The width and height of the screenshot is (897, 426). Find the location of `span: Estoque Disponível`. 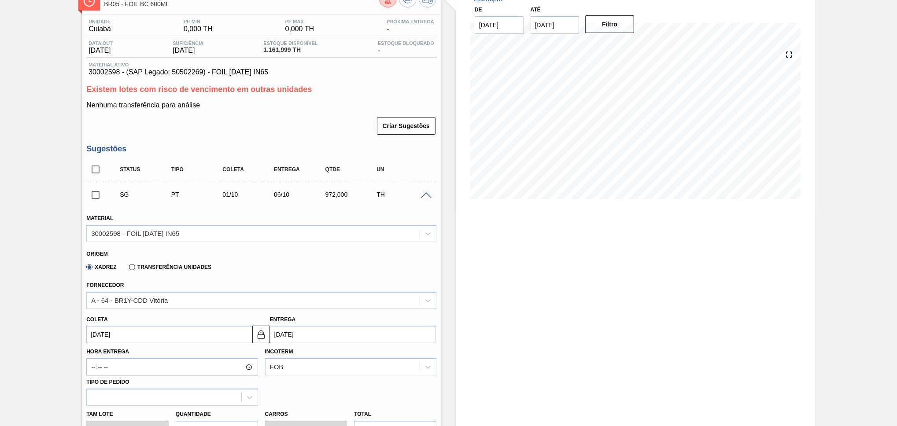

span: Estoque Disponível is located at coordinates (290, 43).